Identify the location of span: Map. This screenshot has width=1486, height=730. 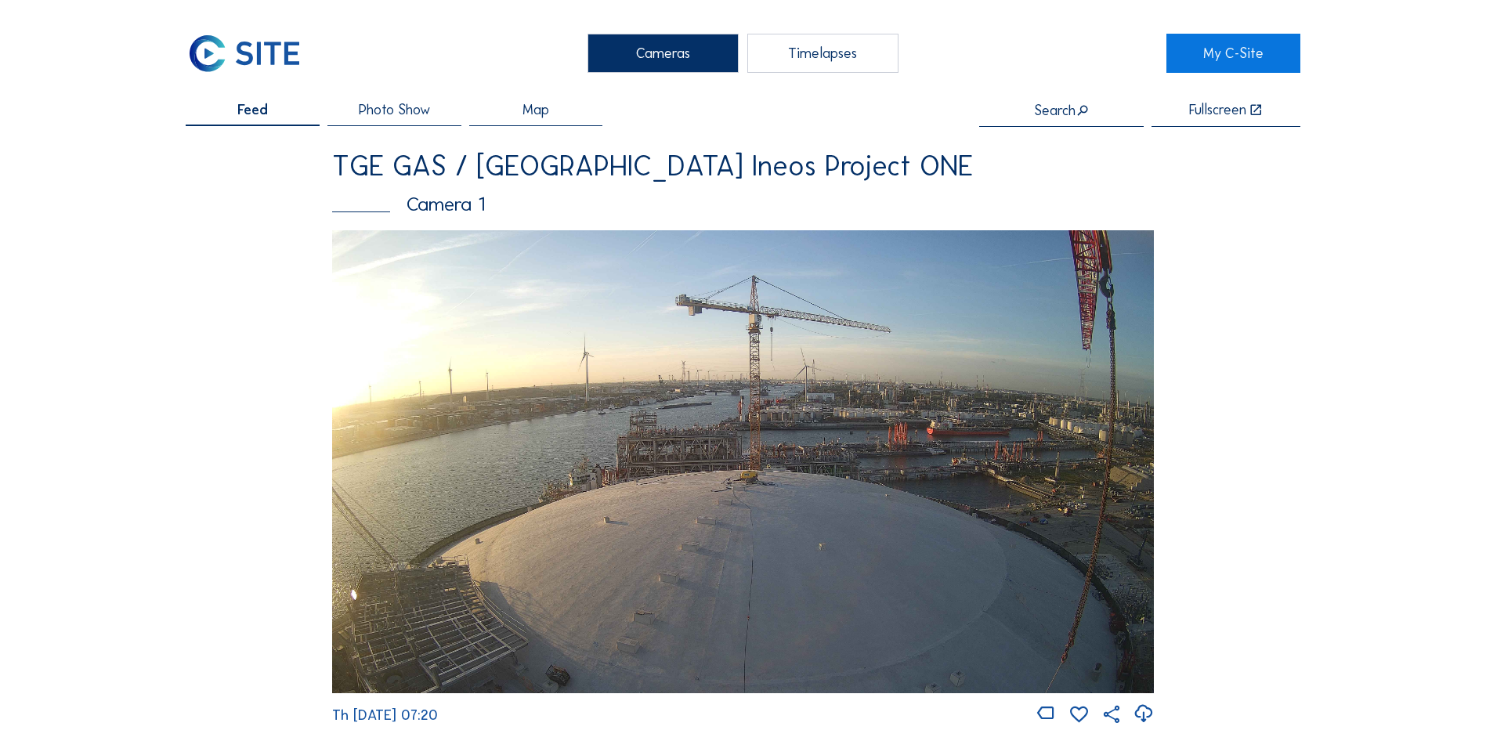
(536, 110).